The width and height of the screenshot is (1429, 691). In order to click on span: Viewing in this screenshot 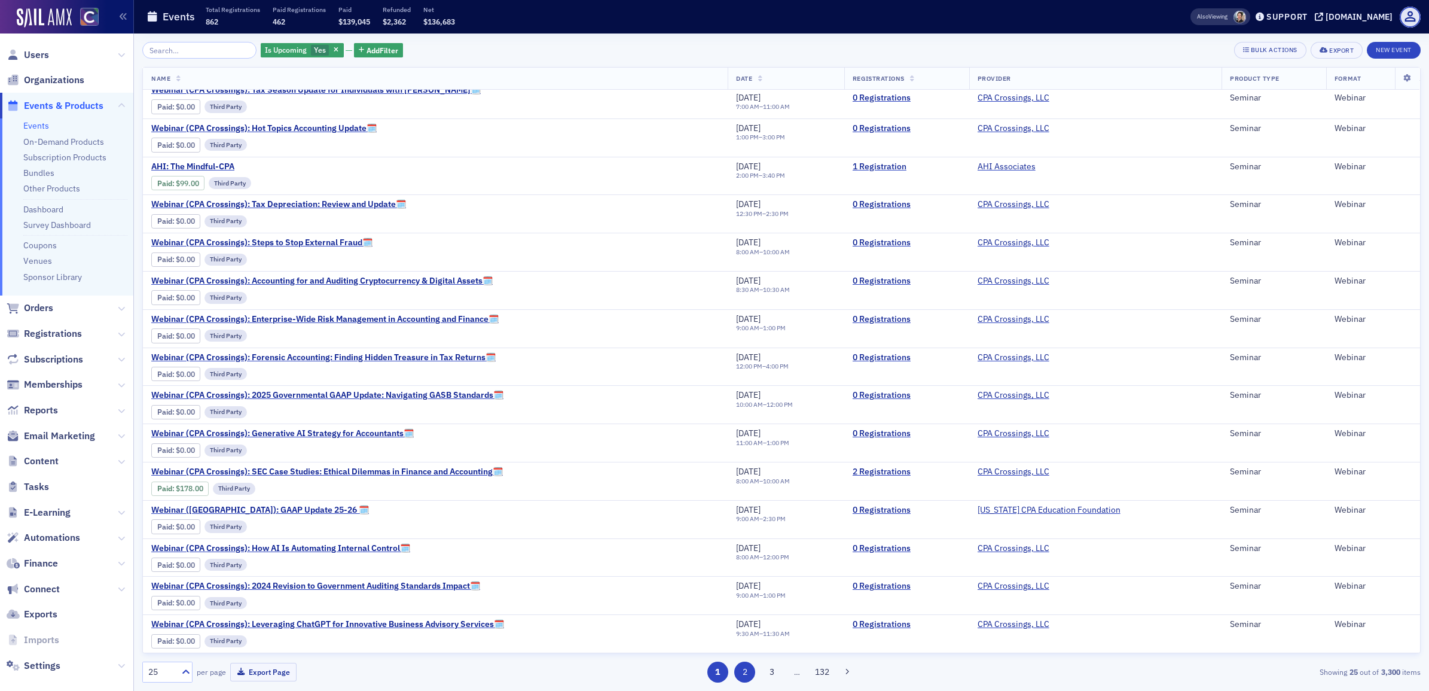, I will do `click(1212, 17)`.